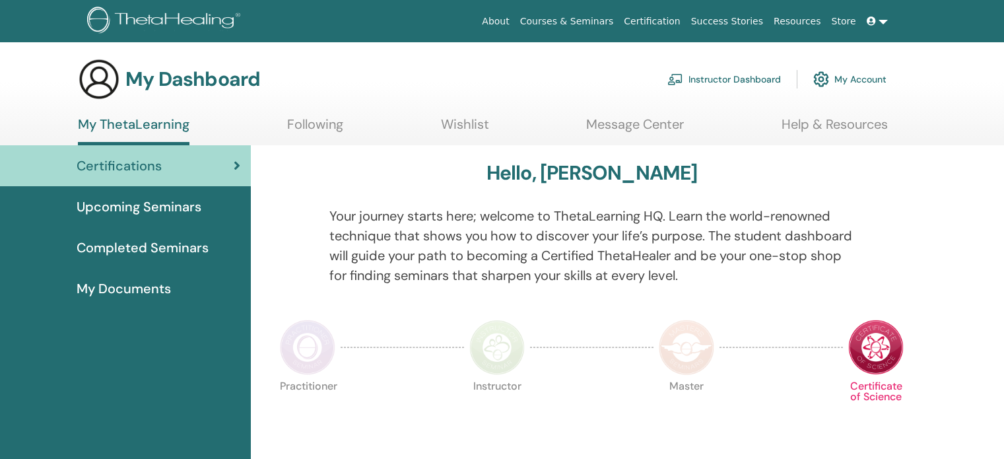 The height and width of the screenshot is (459, 1004). Describe the element at coordinates (635, 129) in the screenshot. I see `a: Message Center` at that location.